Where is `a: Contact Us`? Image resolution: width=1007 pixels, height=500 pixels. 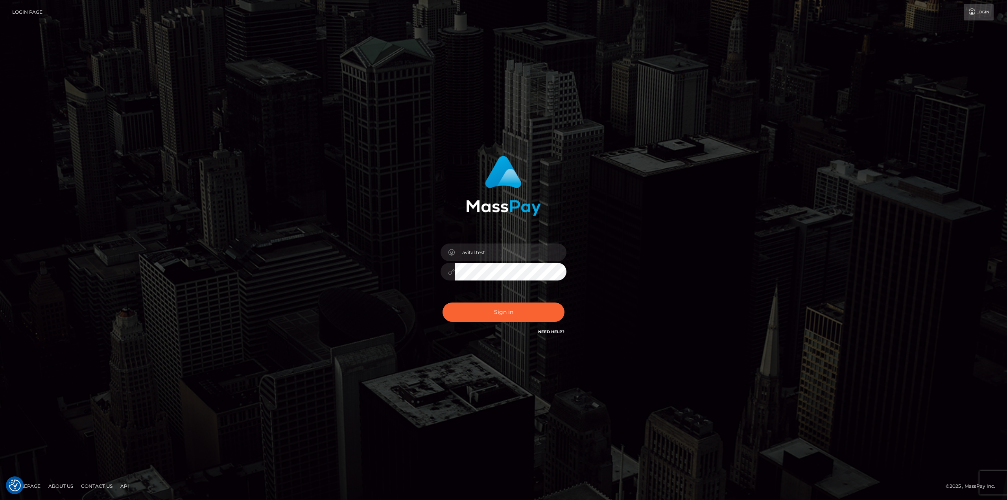
a: Contact Us is located at coordinates (97, 486).